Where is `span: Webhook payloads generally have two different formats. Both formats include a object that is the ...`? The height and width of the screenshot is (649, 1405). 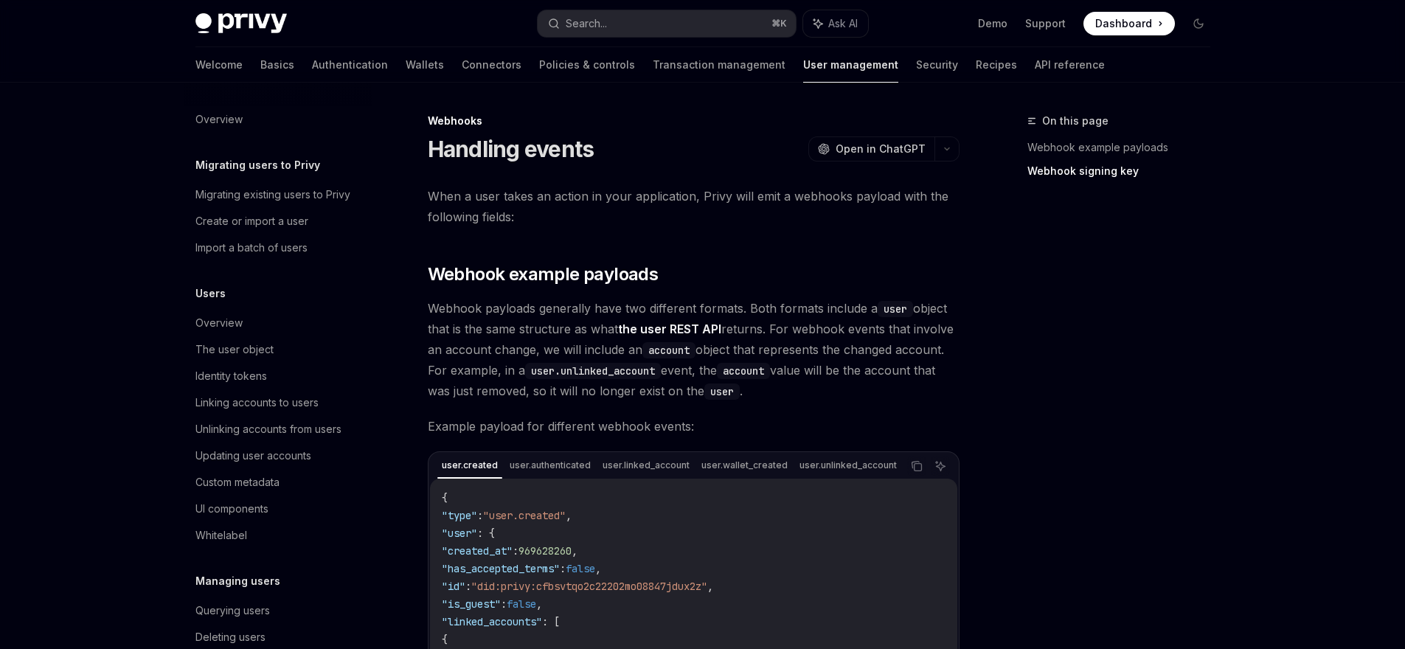 span: Webhook payloads generally have two different formats. Both formats include a object that is the ... is located at coordinates (693, 350).